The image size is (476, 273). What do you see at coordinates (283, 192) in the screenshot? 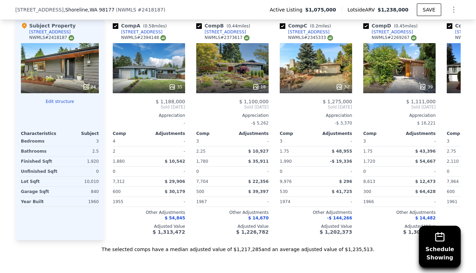
I see `span: 530` at bounding box center [283, 192].